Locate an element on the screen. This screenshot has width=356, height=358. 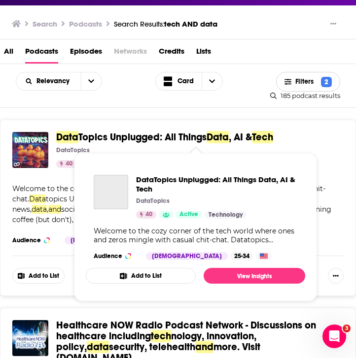
a: Lists is located at coordinates (204, 53).